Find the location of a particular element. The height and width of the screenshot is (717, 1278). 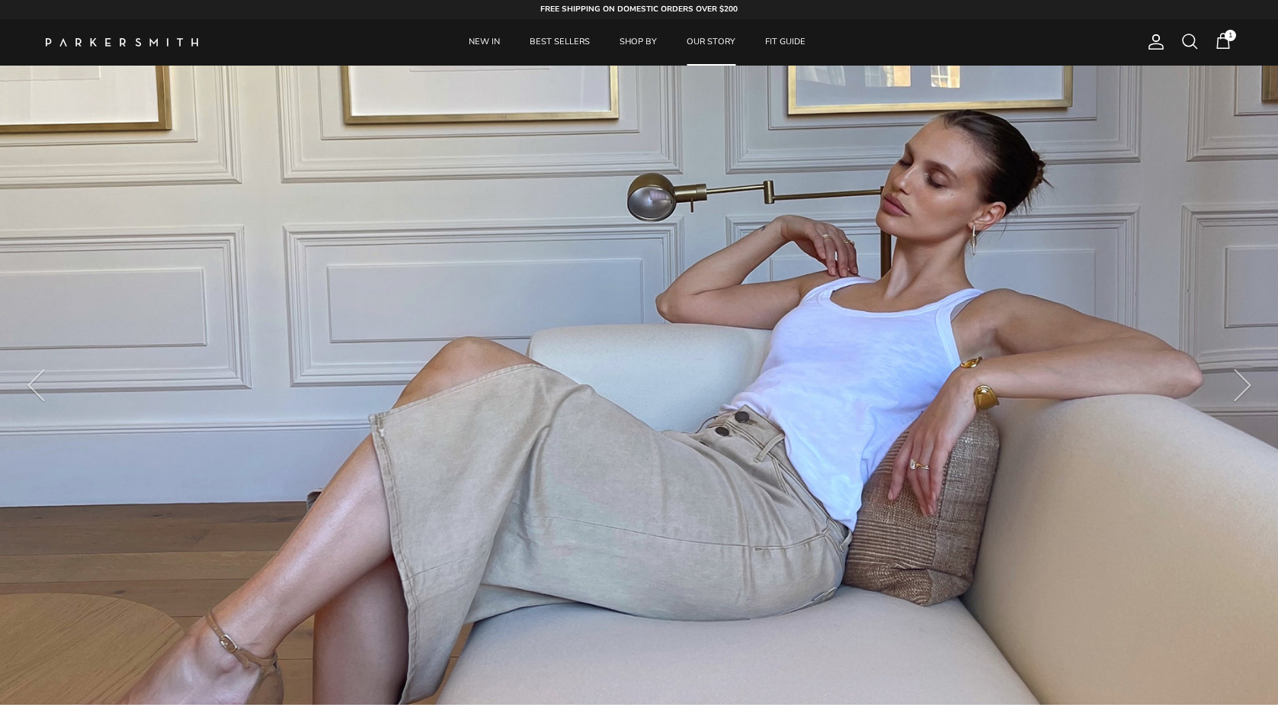

span: 1 is located at coordinates (1230, 35).